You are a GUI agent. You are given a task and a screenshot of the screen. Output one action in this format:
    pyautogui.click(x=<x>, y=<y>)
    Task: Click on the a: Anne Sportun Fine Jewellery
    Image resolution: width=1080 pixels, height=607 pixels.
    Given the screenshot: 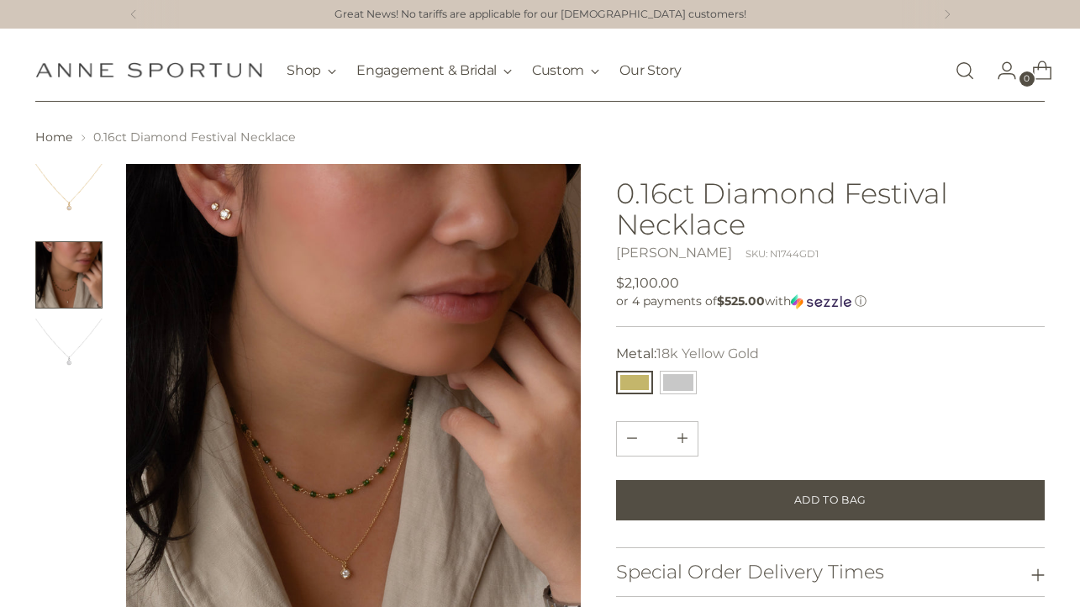 What is the action you would take?
    pyautogui.click(x=149, y=70)
    